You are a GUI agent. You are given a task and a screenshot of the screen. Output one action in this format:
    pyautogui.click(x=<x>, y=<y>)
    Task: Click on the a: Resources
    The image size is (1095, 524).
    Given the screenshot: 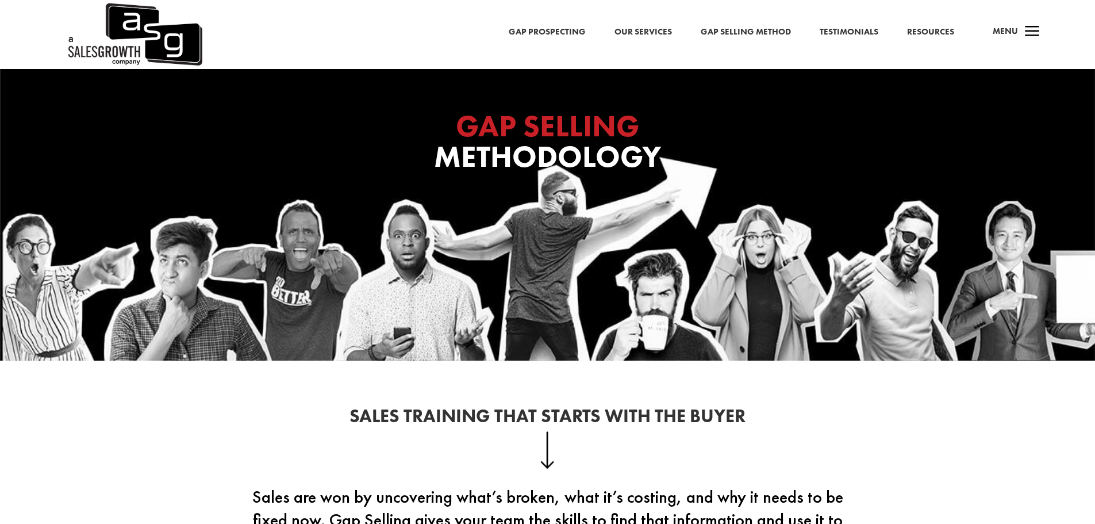 What is the action you would take?
    pyautogui.click(x=931, y=32)
    